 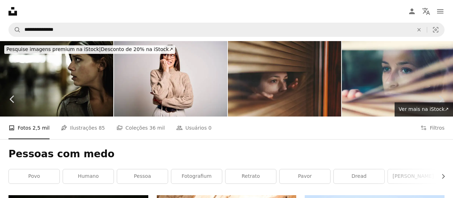 What do you see at coordinates (13, 11) in the screenshot?
I see `a: Início — Unsplash` at bounding box center [13, 11].